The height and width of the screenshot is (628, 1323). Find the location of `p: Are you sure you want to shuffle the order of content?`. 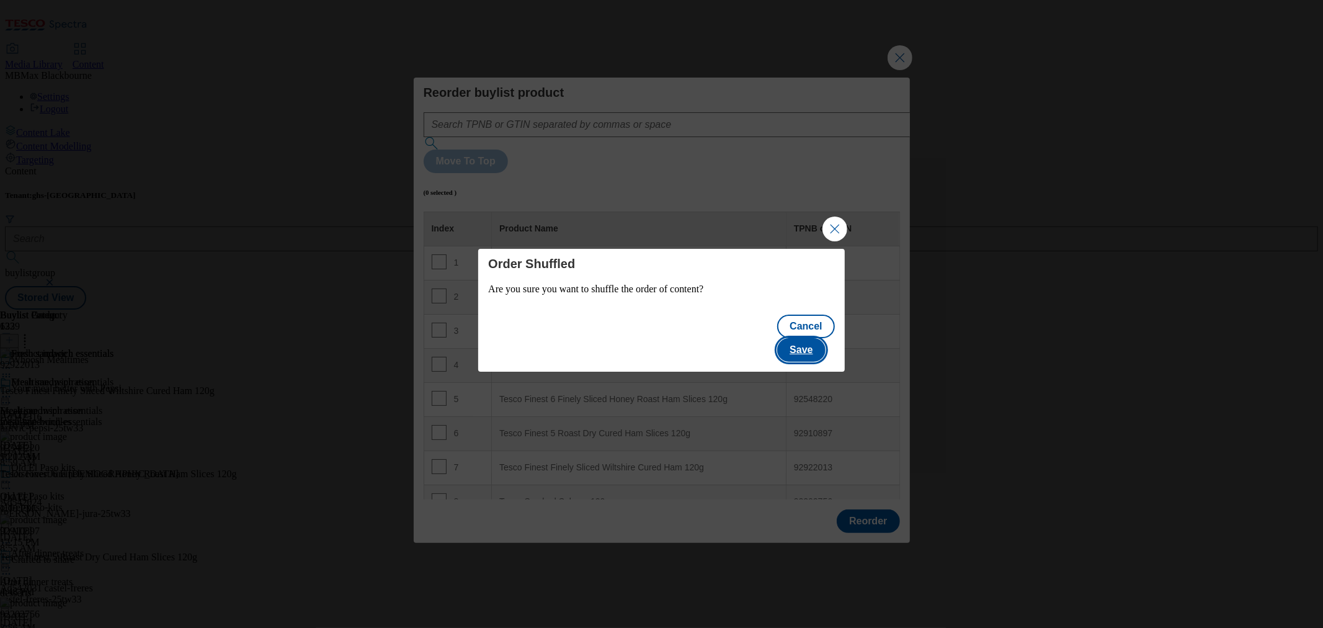

p: Are you sure you want to shuffle the order of content? is located at coordinates (661, 289).